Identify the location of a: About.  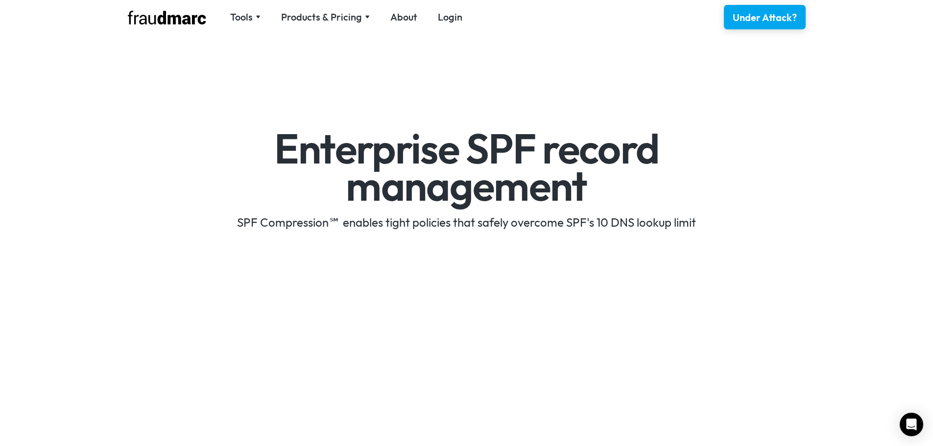
(403, 17).